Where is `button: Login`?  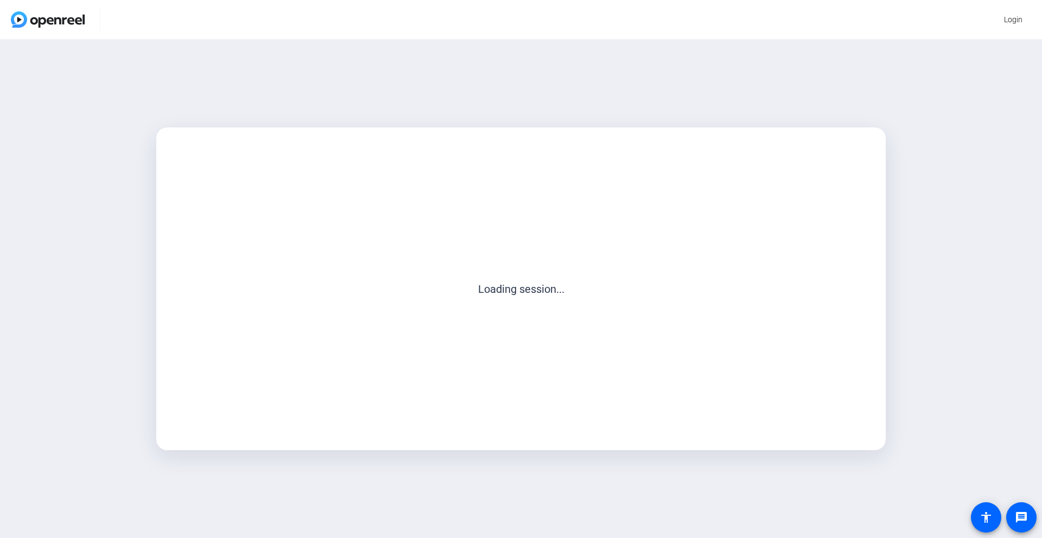
button: Login is located at coordinates (1013, 20).